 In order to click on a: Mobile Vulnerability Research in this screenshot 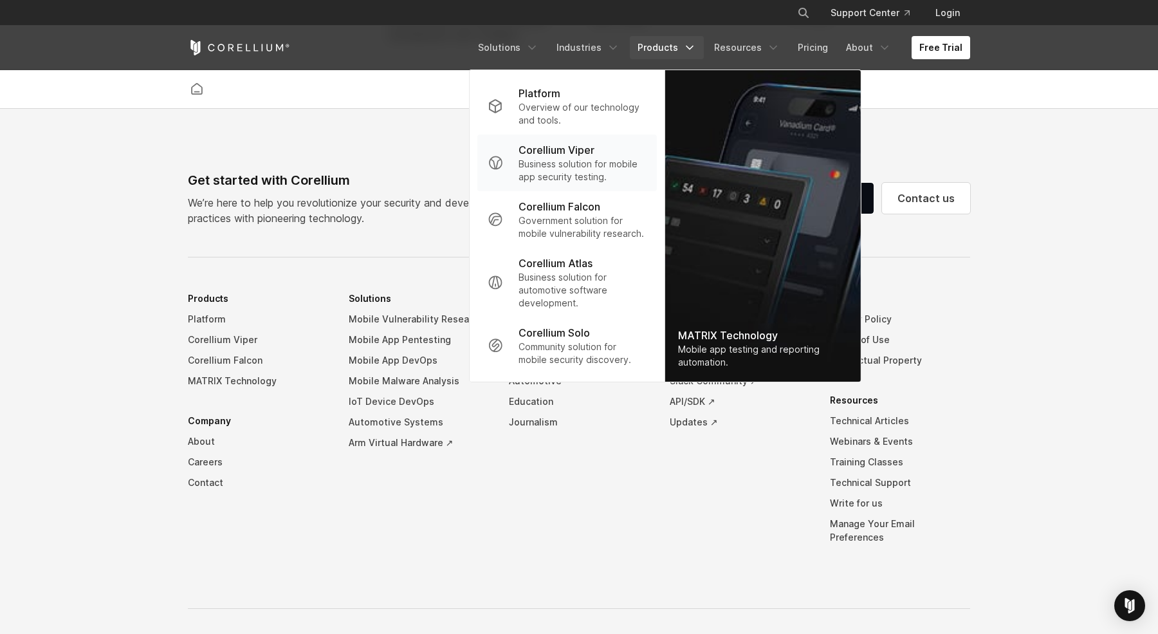, I will do `click(419, 319)`.